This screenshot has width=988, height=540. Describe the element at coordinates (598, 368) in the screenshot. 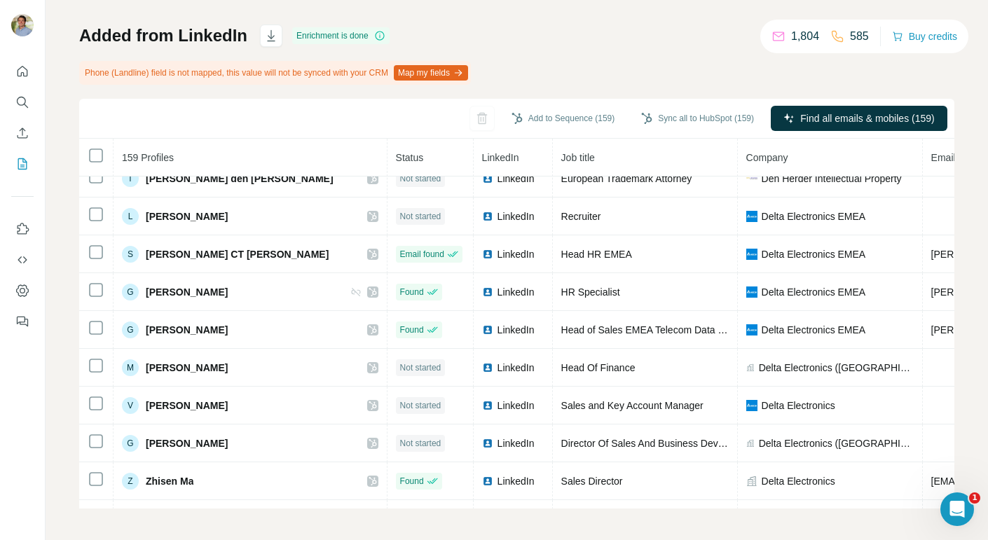

I see `span: Head Of Finance` at that location.